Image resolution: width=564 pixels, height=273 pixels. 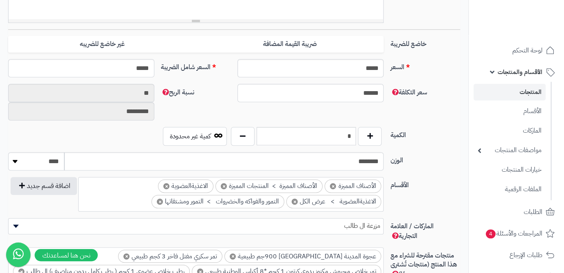 I want to click on a: طلبات الإرجاع, so click(x=516, y=255).